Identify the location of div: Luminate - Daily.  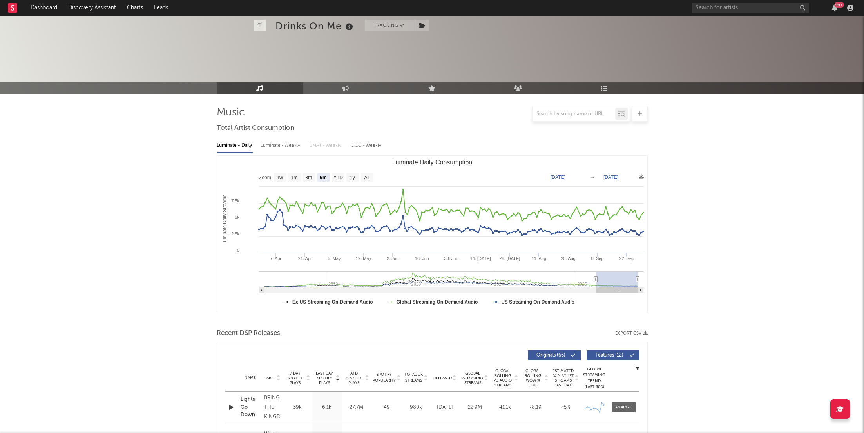
(235, 145).